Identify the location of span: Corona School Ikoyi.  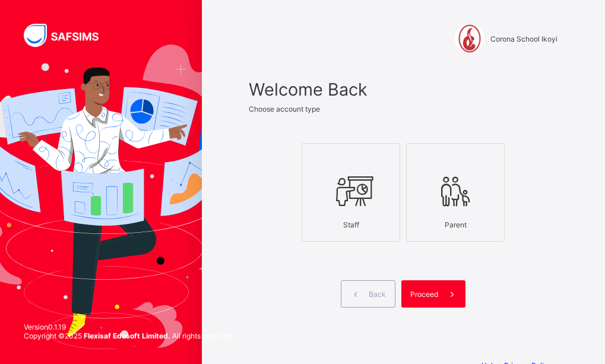
(523, 39).